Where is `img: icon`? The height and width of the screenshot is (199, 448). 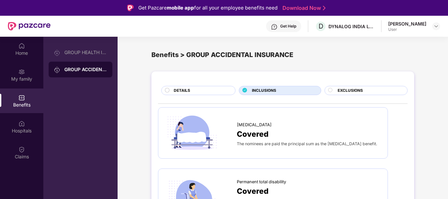 img: icon is located at coordinates (192, 133).